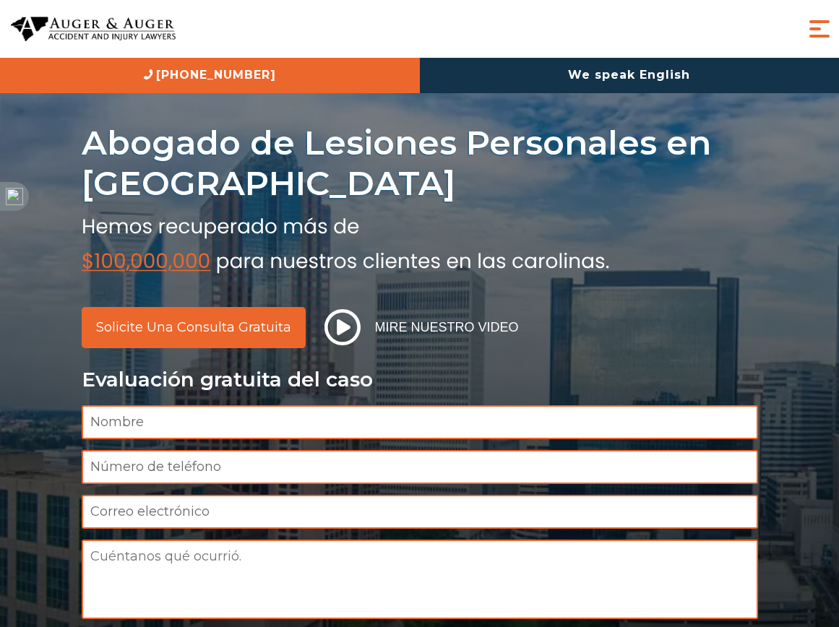  Describe the element at coordinates (93, 29) in the screenshot. I see `img: Auger & Auger Accident and Injury Lawyers Logo` at that location.